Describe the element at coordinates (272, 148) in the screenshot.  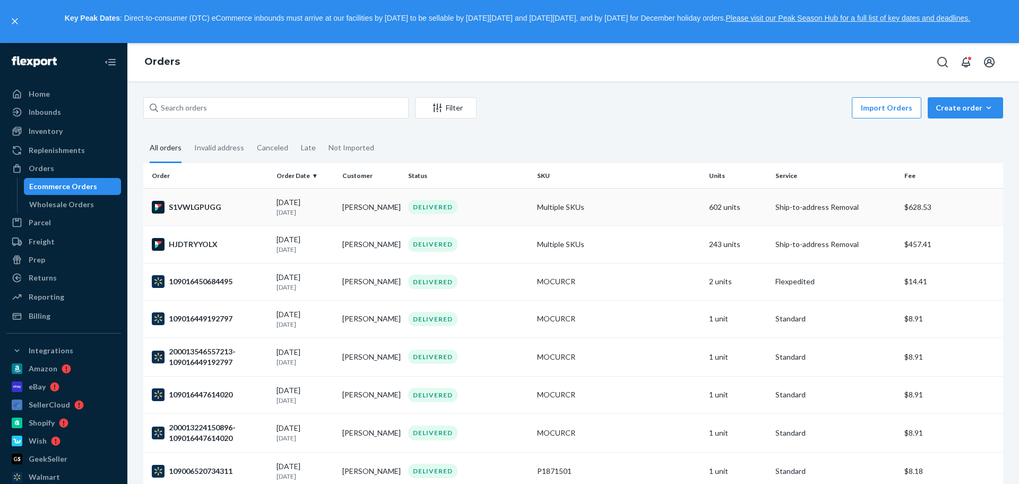
I see `div: Canceled` at that location.